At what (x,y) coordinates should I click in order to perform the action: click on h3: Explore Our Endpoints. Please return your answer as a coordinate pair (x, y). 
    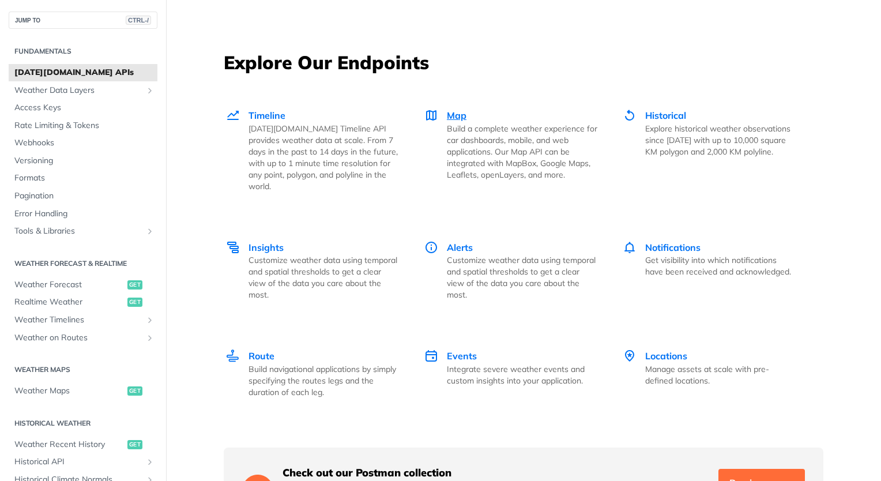
    Looking at the image, I should click on (523, 62).